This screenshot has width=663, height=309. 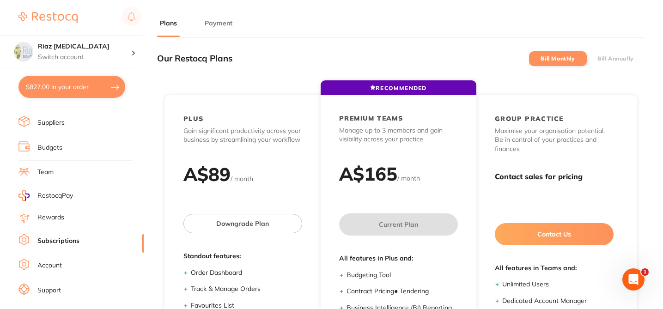 I want to click on li: Unlimited Users, so click(x=558, y=285).